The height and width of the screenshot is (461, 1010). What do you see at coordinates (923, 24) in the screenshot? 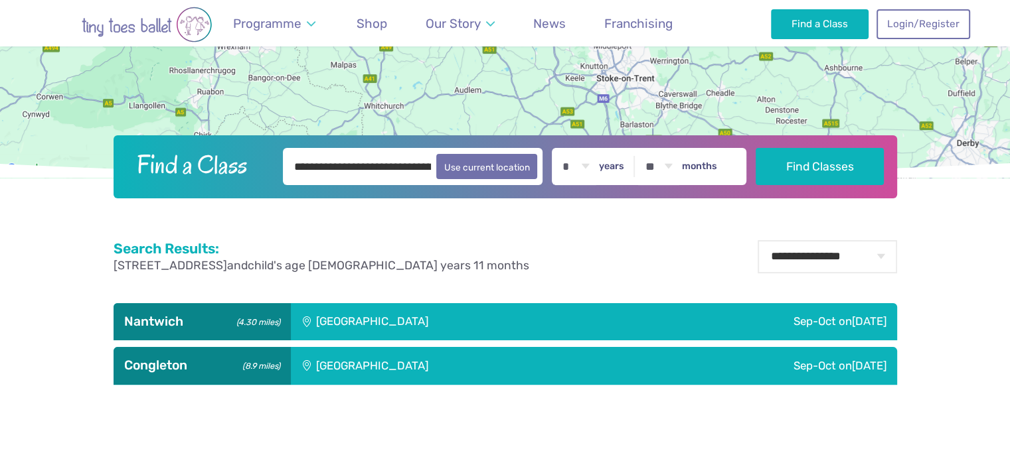
I see `a: Login/Register` at bounding box center [923, 24].